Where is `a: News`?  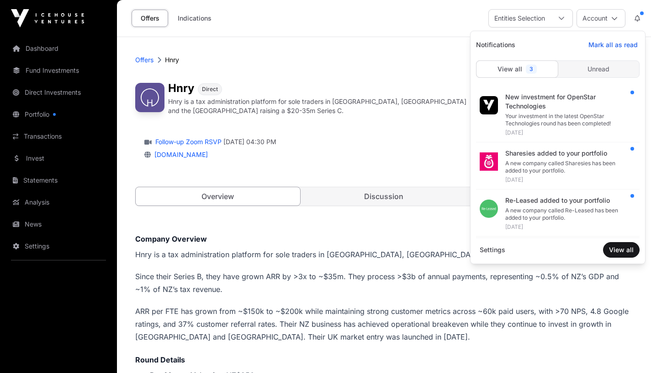 a: News is located at coordinates (59, 224).